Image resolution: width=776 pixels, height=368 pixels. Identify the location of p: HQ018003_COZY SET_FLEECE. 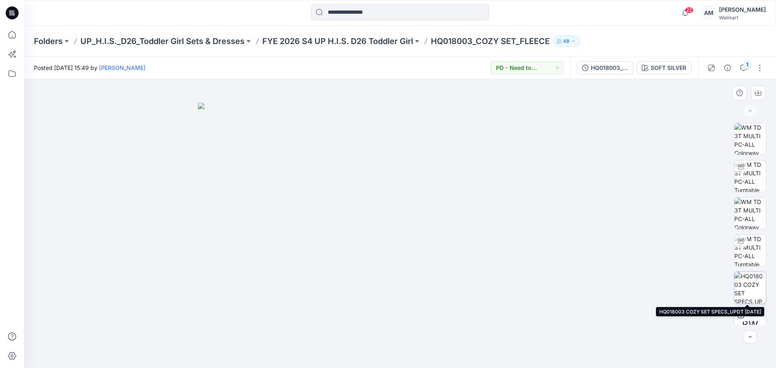
(490, 41).